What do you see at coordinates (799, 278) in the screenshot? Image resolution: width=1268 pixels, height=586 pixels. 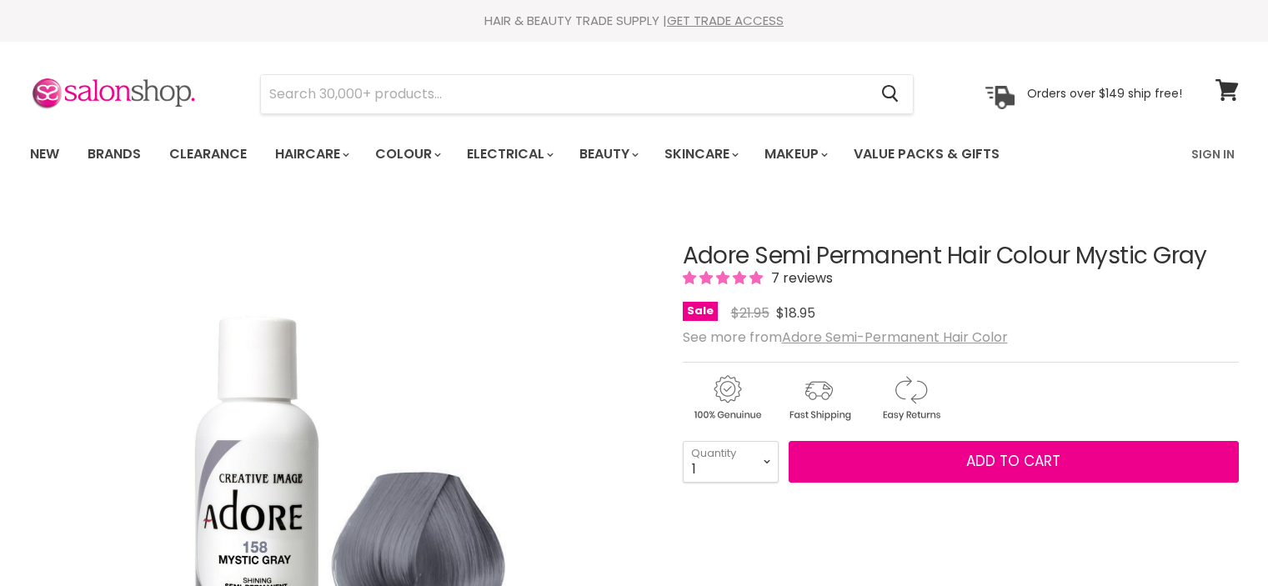 I see `span: 7 reviews` at bounding box center [799, 278].